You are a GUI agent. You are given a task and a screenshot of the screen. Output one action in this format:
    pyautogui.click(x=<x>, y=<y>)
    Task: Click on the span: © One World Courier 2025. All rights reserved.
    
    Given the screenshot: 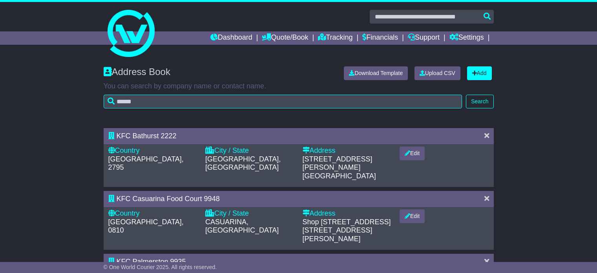 What is the action you would take?
    pyautogui.click(x=160, y=267)
    